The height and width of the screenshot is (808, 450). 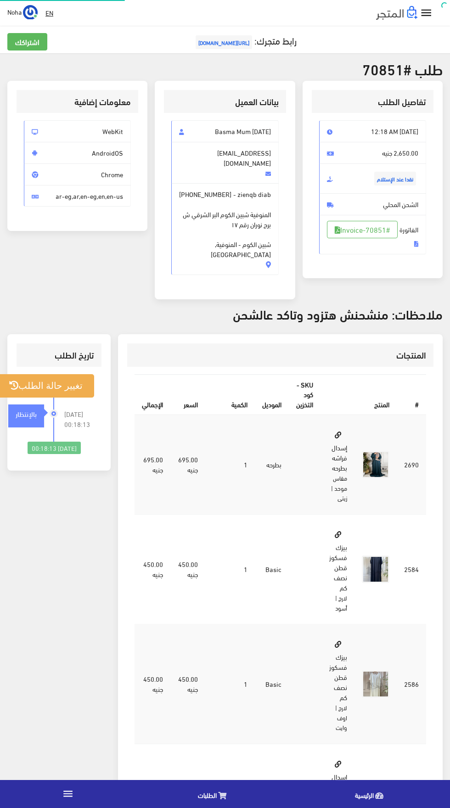 I want to click on h3: تاريخ الطلب, so click(x=59, y=355).